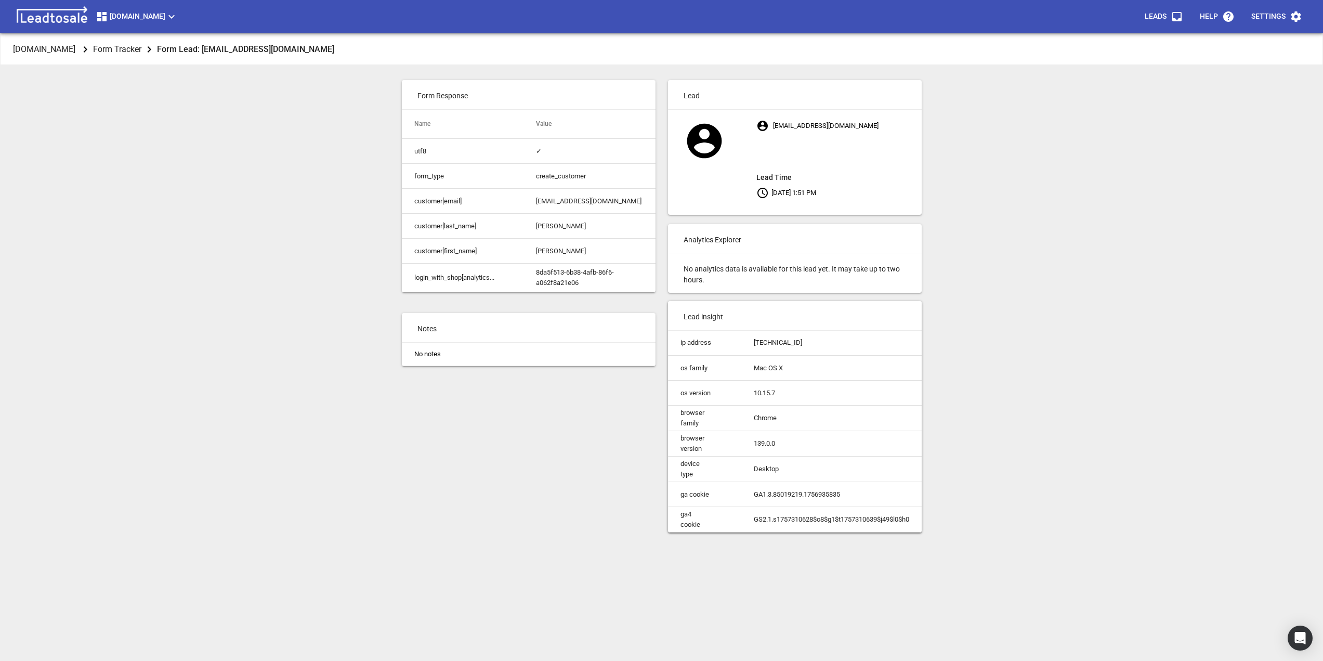 This screenshot has width=1323, height=661. What do you see at coordinates (463, 151) in the screenshot?
I see `td: utf8` at bounding box center [463, 151].